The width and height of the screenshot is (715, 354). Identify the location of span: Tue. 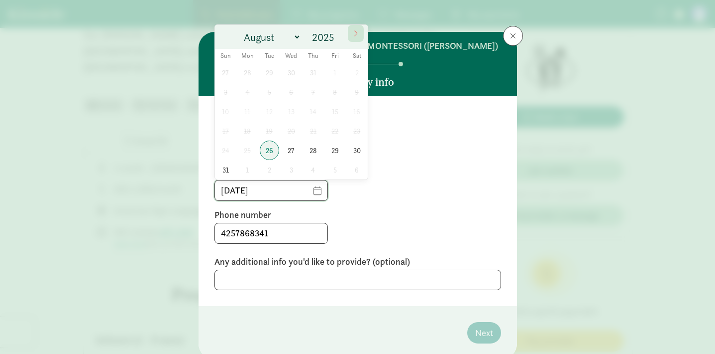
(269, 56).